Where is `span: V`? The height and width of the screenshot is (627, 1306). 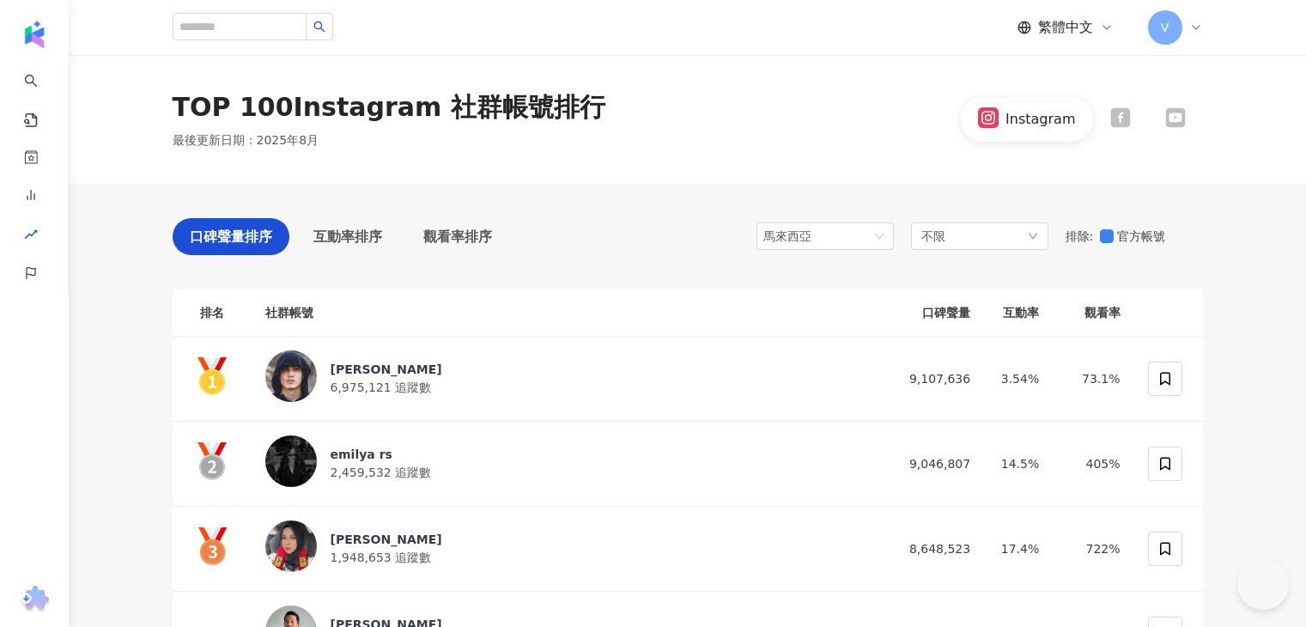 span: V is located at coordinates (1165, 27).